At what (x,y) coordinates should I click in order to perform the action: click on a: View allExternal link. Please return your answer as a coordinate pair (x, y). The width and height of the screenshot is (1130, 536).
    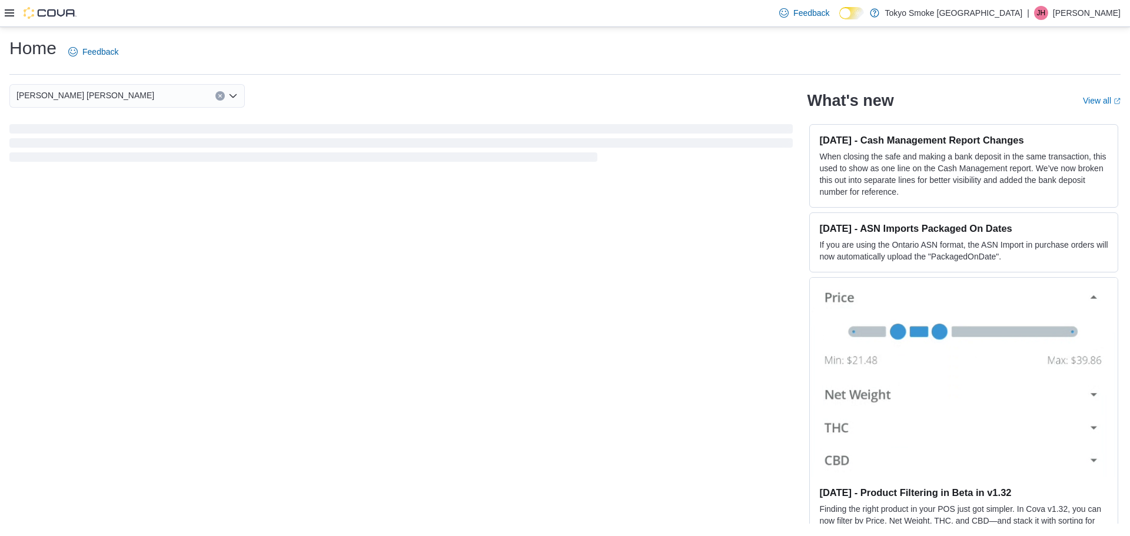
    Looking at the image, I should click on (1102, 101).